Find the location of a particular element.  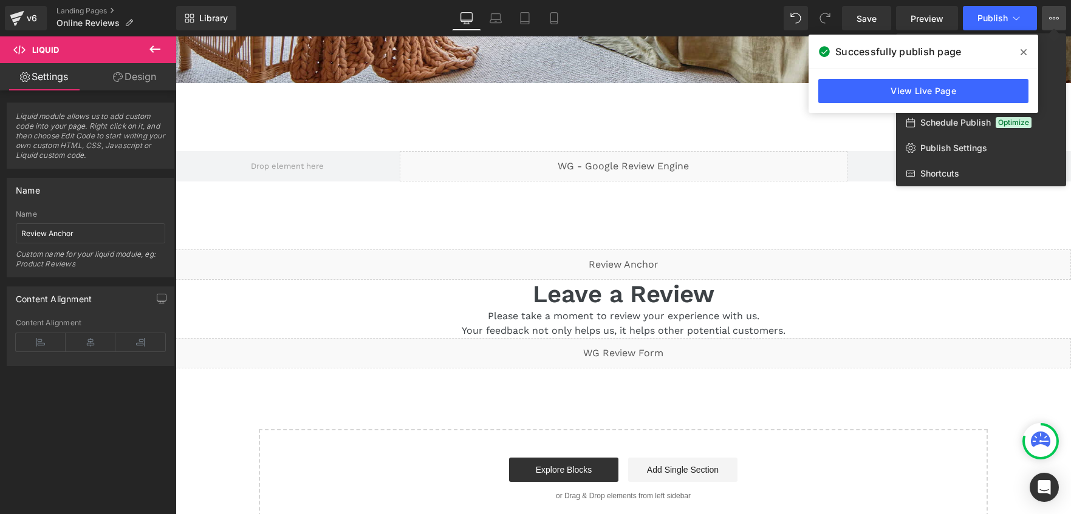

span: Library is located at coordinates (213, 18).